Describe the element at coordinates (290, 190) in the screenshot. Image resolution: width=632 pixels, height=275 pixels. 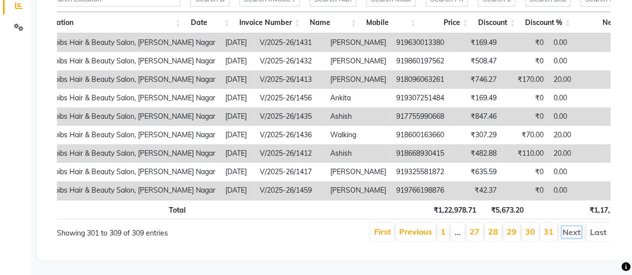
I see `td: V/2025-26/1459` at that location.